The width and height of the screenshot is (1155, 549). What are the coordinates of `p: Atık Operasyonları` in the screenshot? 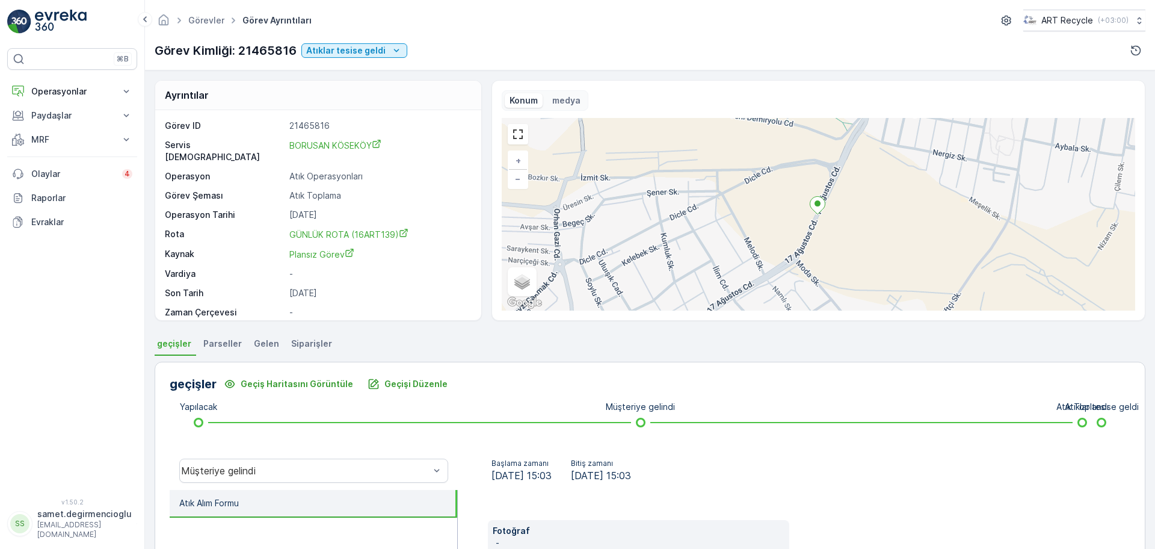 It's located at (379, 176).